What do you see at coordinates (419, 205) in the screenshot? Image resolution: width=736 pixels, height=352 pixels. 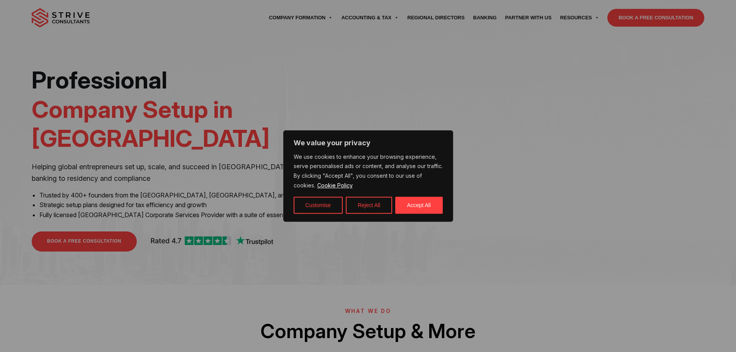 I see `button: Accept All` at bounding box center [419, 205].